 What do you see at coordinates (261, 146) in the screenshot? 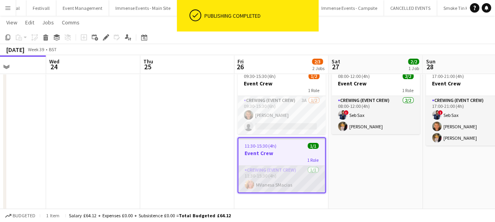
I see `span: 11:30-15:30 (4h)` at bounding box center [261, 146].